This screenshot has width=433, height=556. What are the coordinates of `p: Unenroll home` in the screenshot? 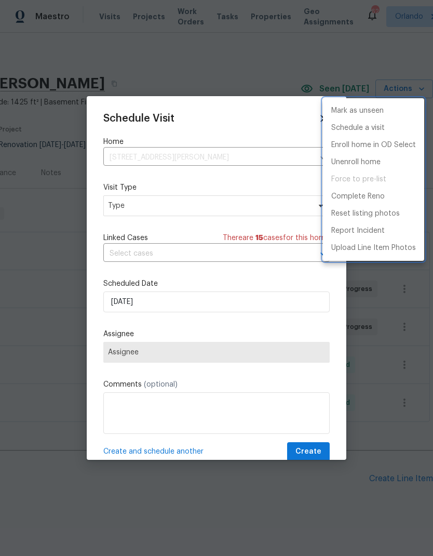 It's located at (356, 162).